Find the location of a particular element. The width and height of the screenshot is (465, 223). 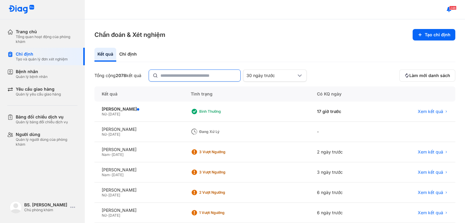

button: Tạo chỉ định is located at coordinates (434, 35).